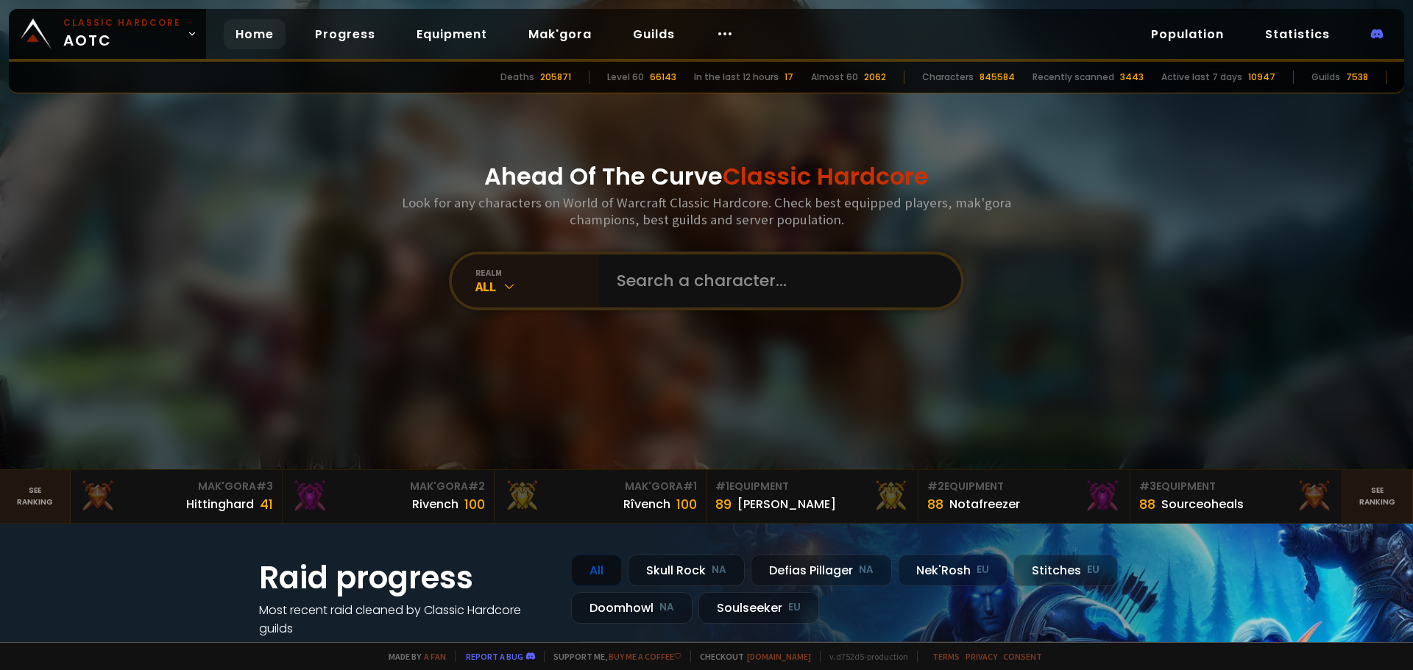 The height and width of the screenshot is (670, 1413). What do you see at coordinates (1066, 570) in the screenshot?
I see `div: Stitches` at bounding box center [1066, 570].